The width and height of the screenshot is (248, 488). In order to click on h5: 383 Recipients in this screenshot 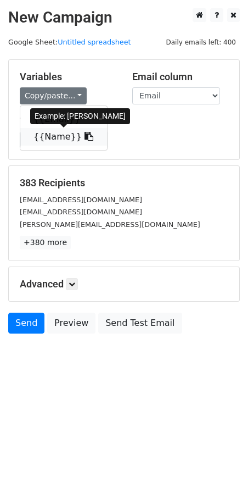, I will do `click(124, 183)`.